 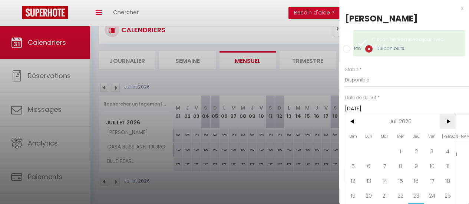 I want to click on label: Date de début, so click(x=361, y=98).